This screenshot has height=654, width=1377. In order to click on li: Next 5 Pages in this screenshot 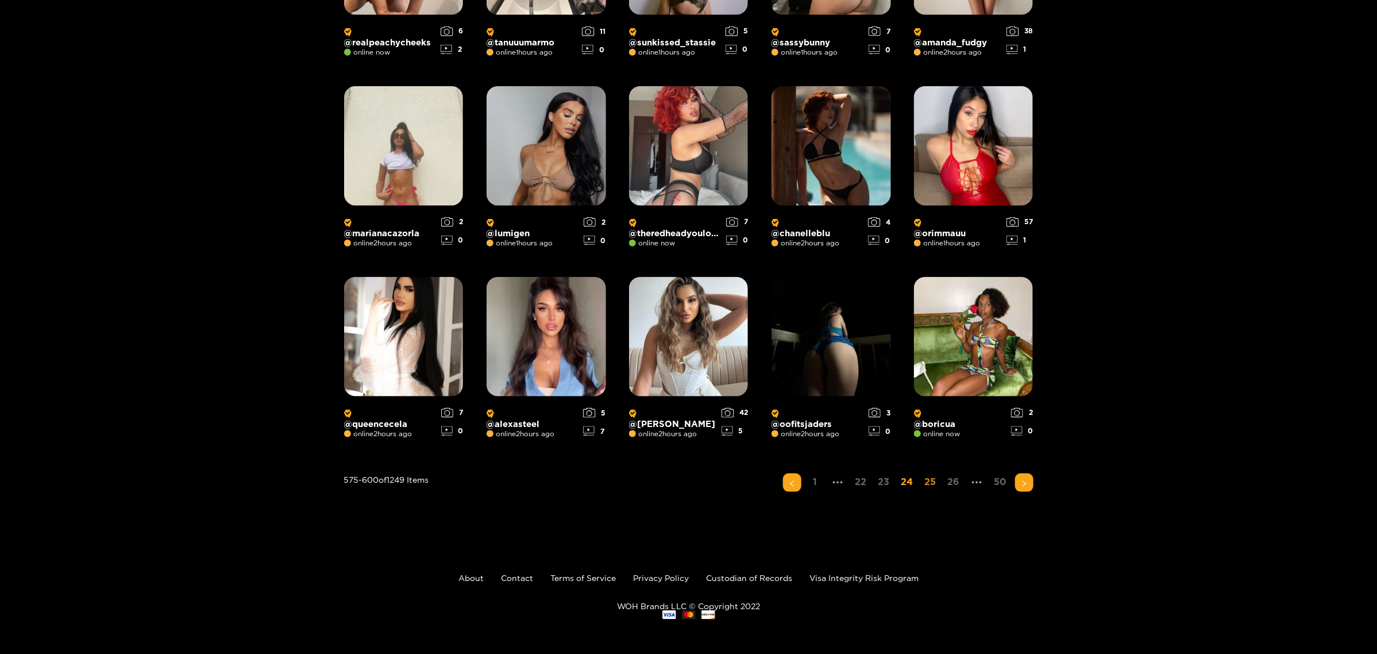, I will do `click(977, 483)`.